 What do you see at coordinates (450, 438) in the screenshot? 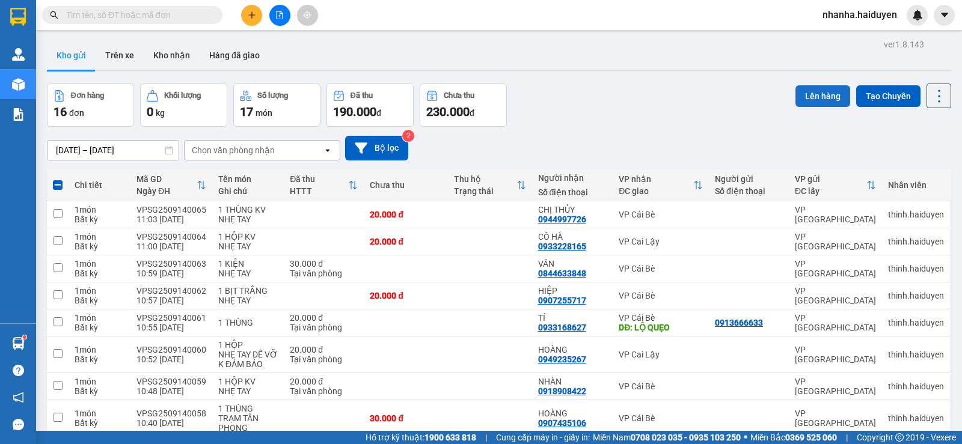
I see `strong: 1900 633 818` at bounding box center [450, 438].